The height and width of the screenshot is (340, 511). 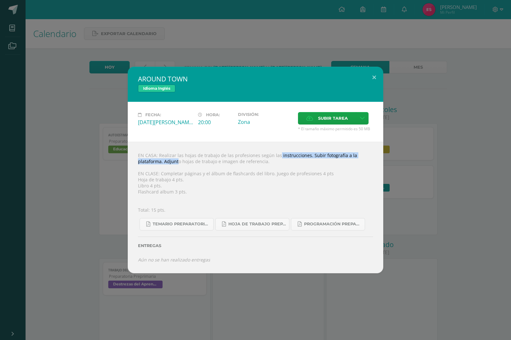 What do you see at coordinates (265, 122) in the screenshot?
I see `div: Zona` at bounding box center [265, 122].